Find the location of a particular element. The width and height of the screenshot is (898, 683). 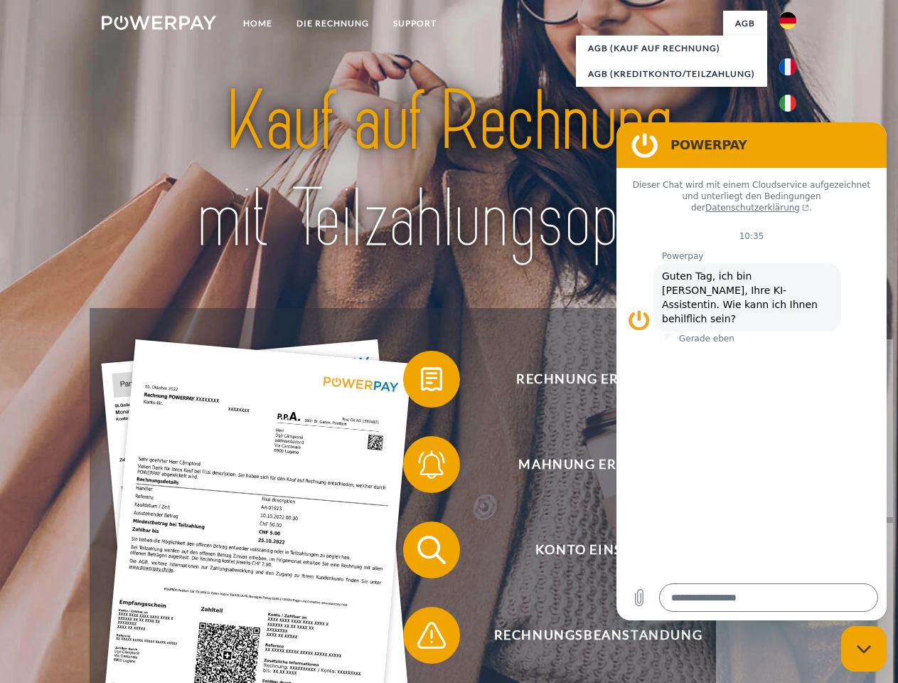

img: fr is located at coordinates (788, 67).